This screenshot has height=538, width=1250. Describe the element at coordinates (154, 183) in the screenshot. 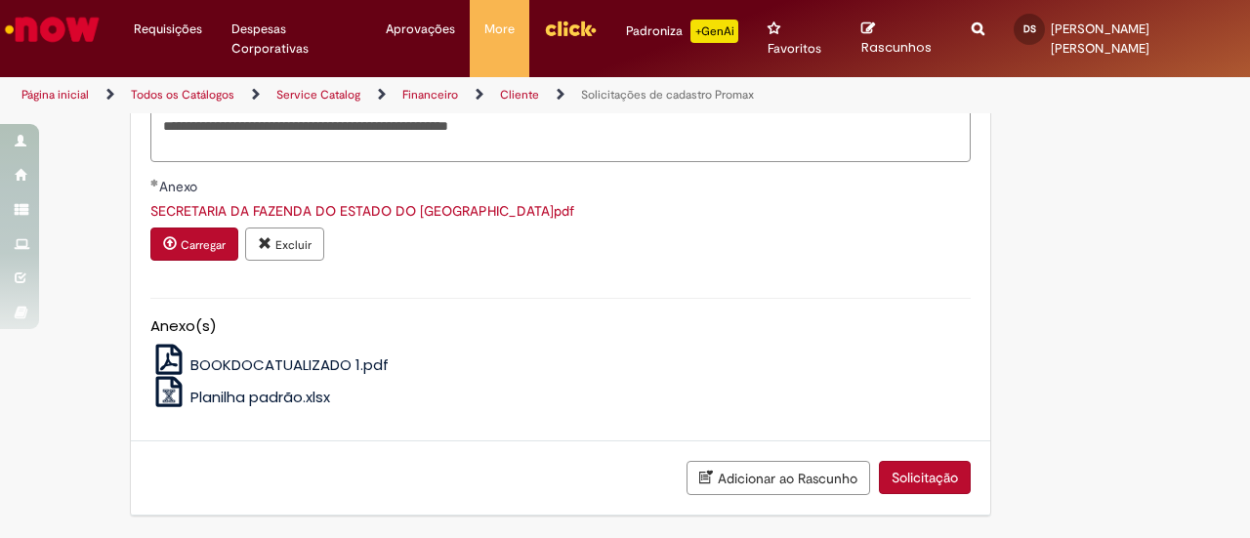

I see `span: Obrigatório Preenchido` at that location.